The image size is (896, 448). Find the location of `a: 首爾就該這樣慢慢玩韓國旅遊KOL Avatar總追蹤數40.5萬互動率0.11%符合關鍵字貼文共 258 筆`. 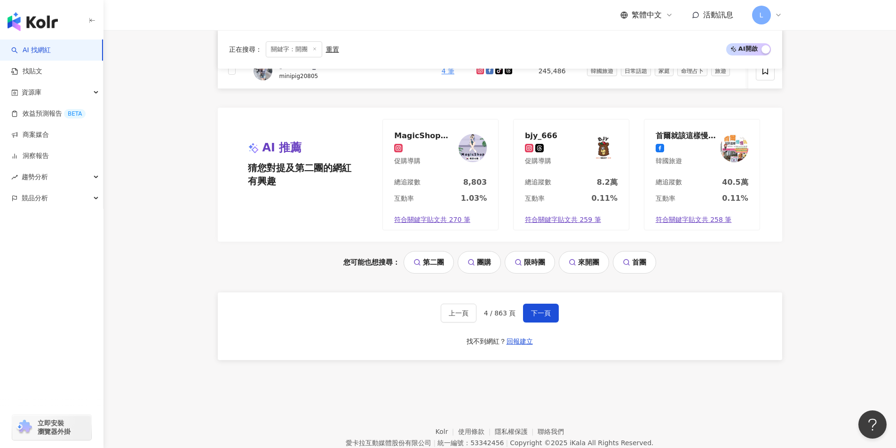

a: 首爾就該這樣慢慢玩韓國旅遊KOL Avatar總追蹤數40.5萬互動率0.11%符合關鍵字貼文共 258 筆 is located at coordinates (702, 175).